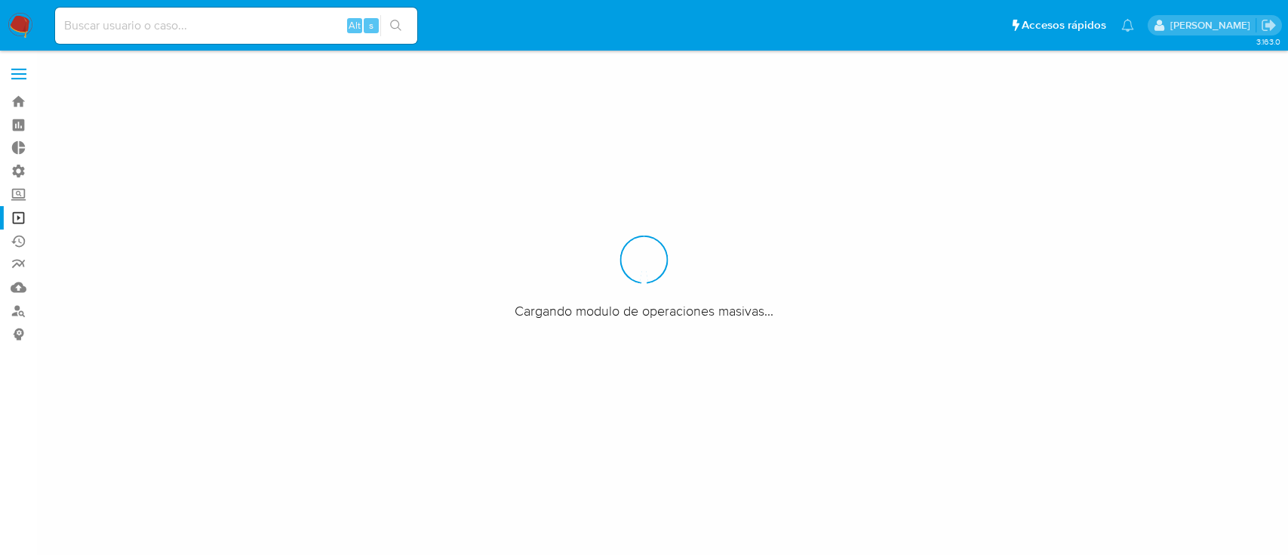  Describe the element at coordinates (236, 26) in the screenshot. I see `input: Buscar usuario o caso...` at that location.